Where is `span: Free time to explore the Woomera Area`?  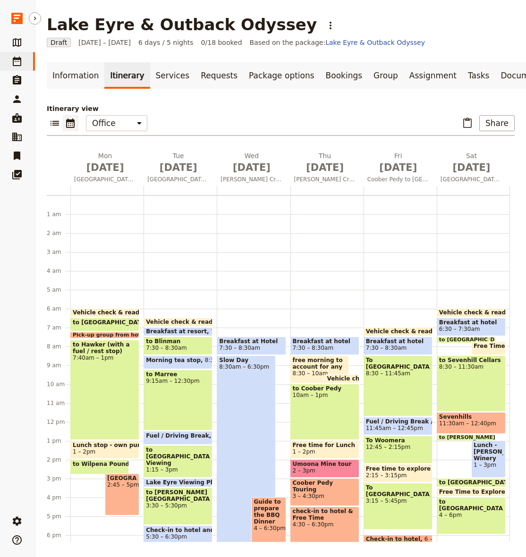
span: Free time to explore the Woomera Area is located at coordinates (398, 469).